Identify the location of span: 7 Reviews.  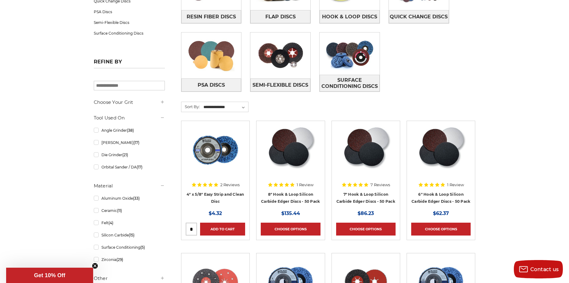
(380, 185).